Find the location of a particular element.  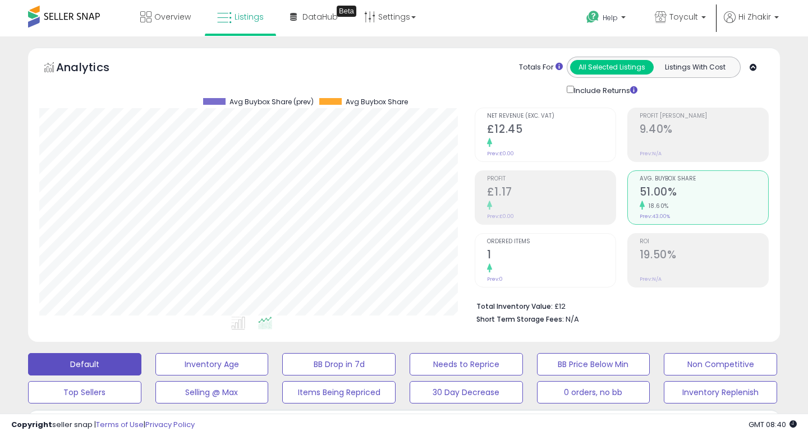

button: 0 orders, no bb is located at coordinates (593, 393).